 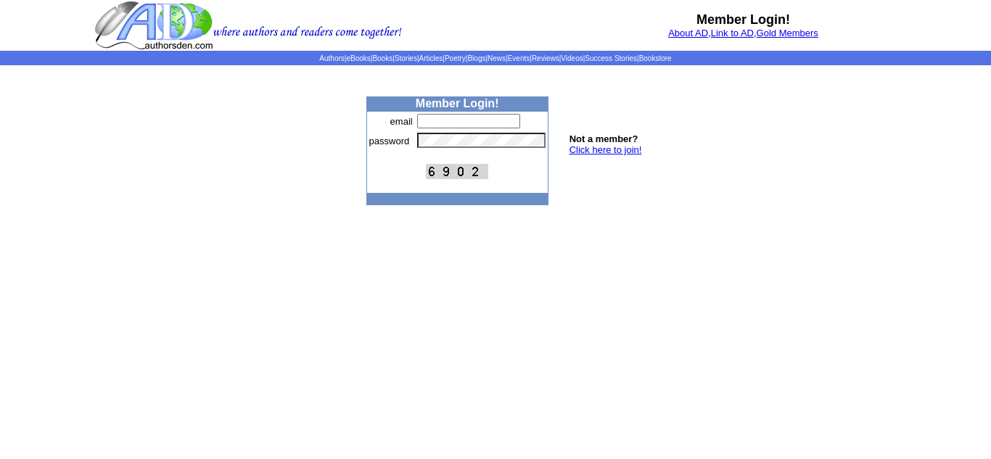 I want to click on a: Blogs, so click(x=476, y=58).